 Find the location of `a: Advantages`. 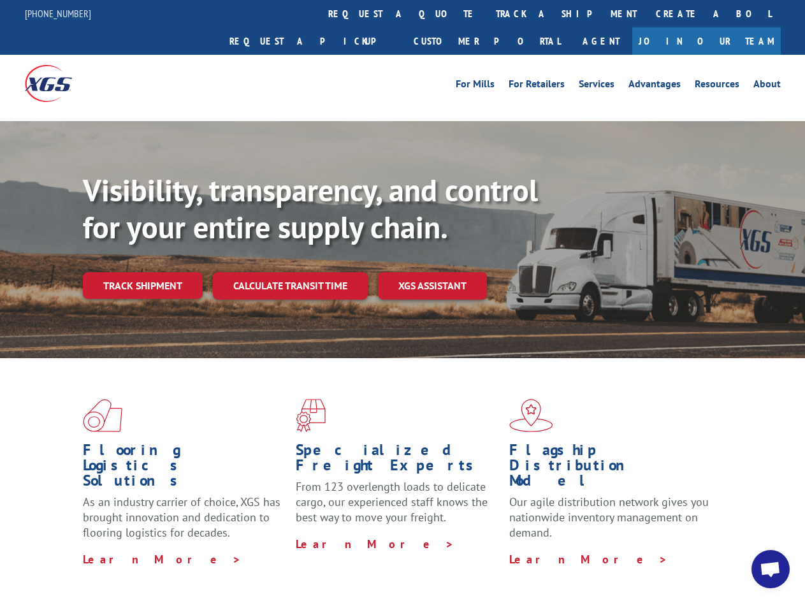

a: Advantages is located at coordinates (655, 86).